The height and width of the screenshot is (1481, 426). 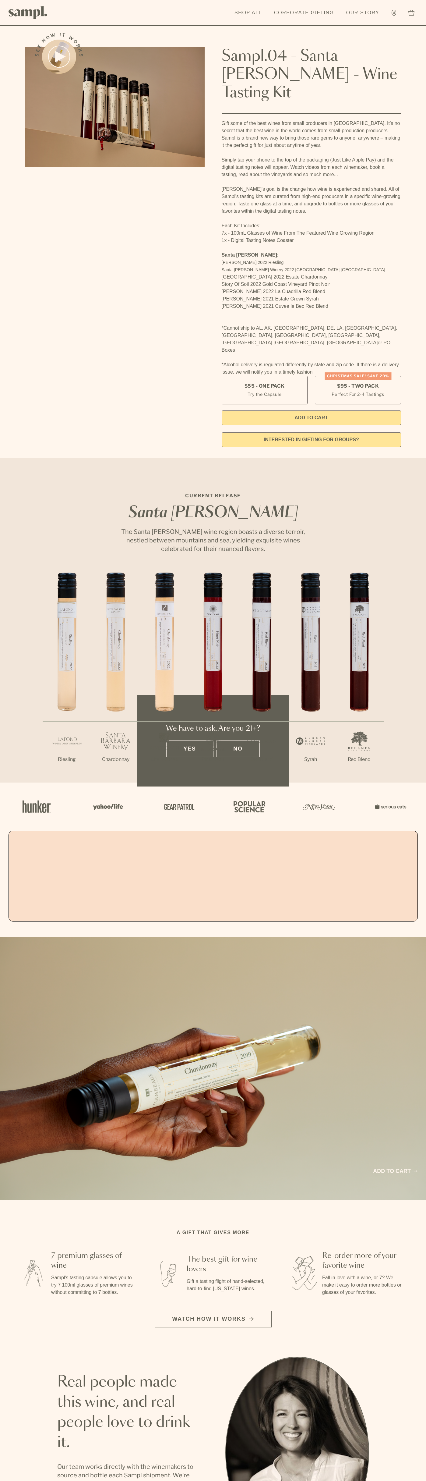 I want to click on small: Try the Capsule, so click(x=264, y=394).